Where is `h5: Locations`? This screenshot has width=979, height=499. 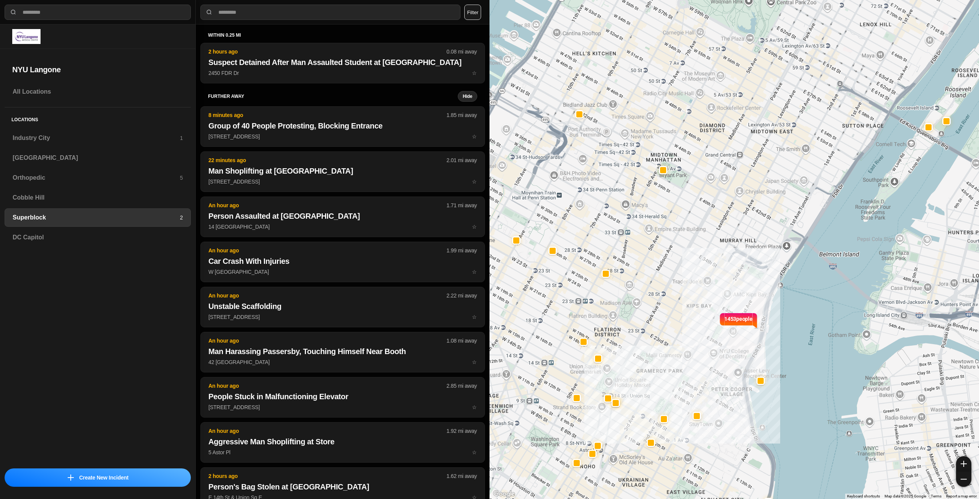
h5: Locations is located at coordinates (97, 118).